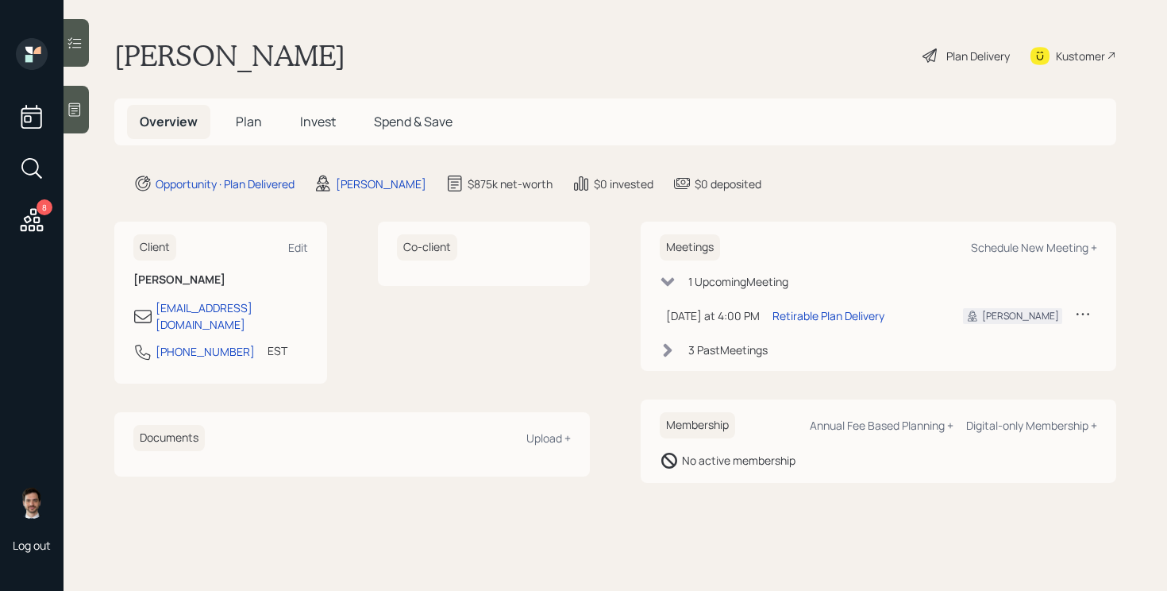  What do you see at coordinates (690, 247) in the screenshot?
I see `h6: Meetings` at bounding box center [690, 247].